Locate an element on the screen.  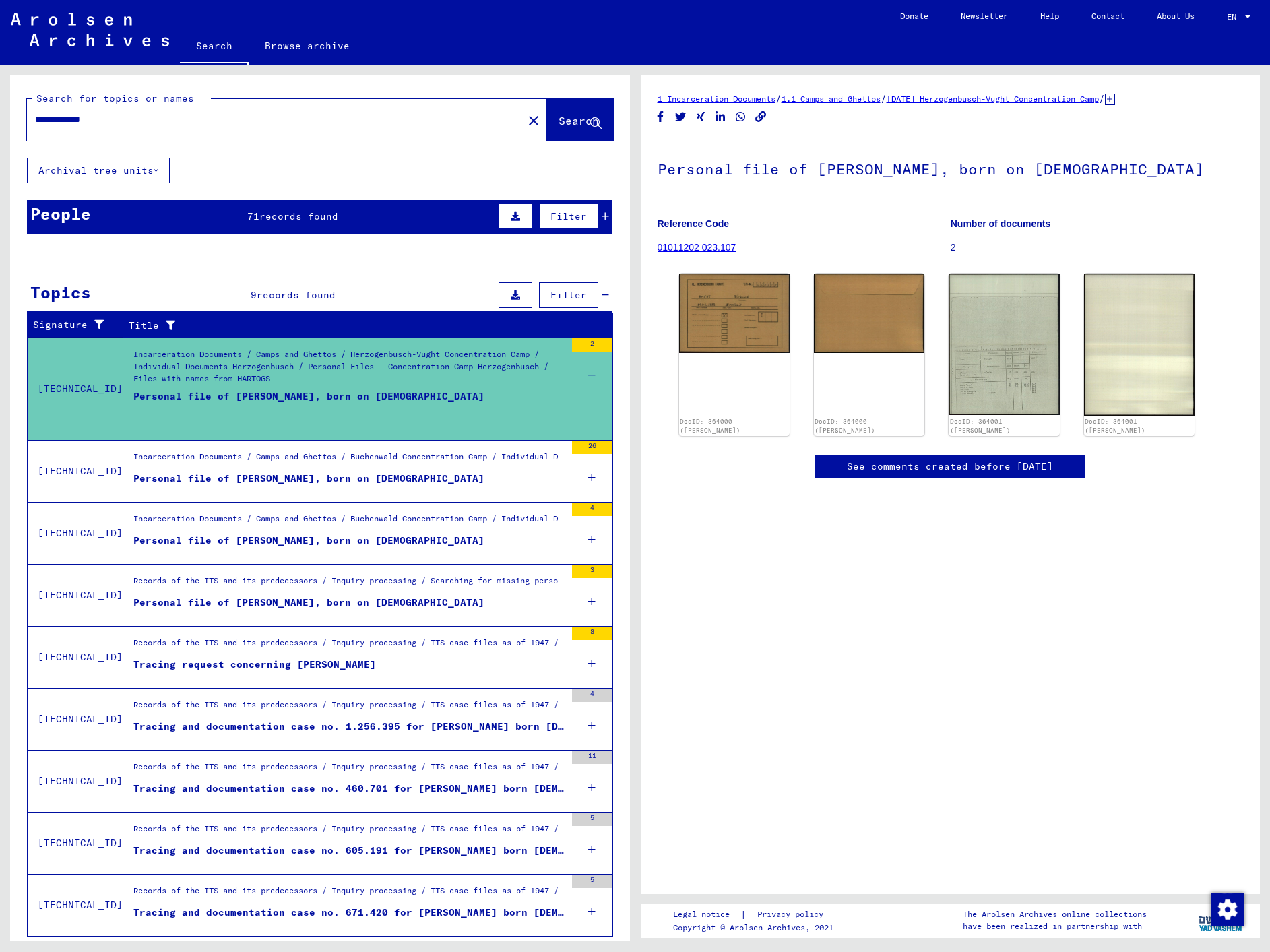
div: 11 is located at coordinates (593, 757).